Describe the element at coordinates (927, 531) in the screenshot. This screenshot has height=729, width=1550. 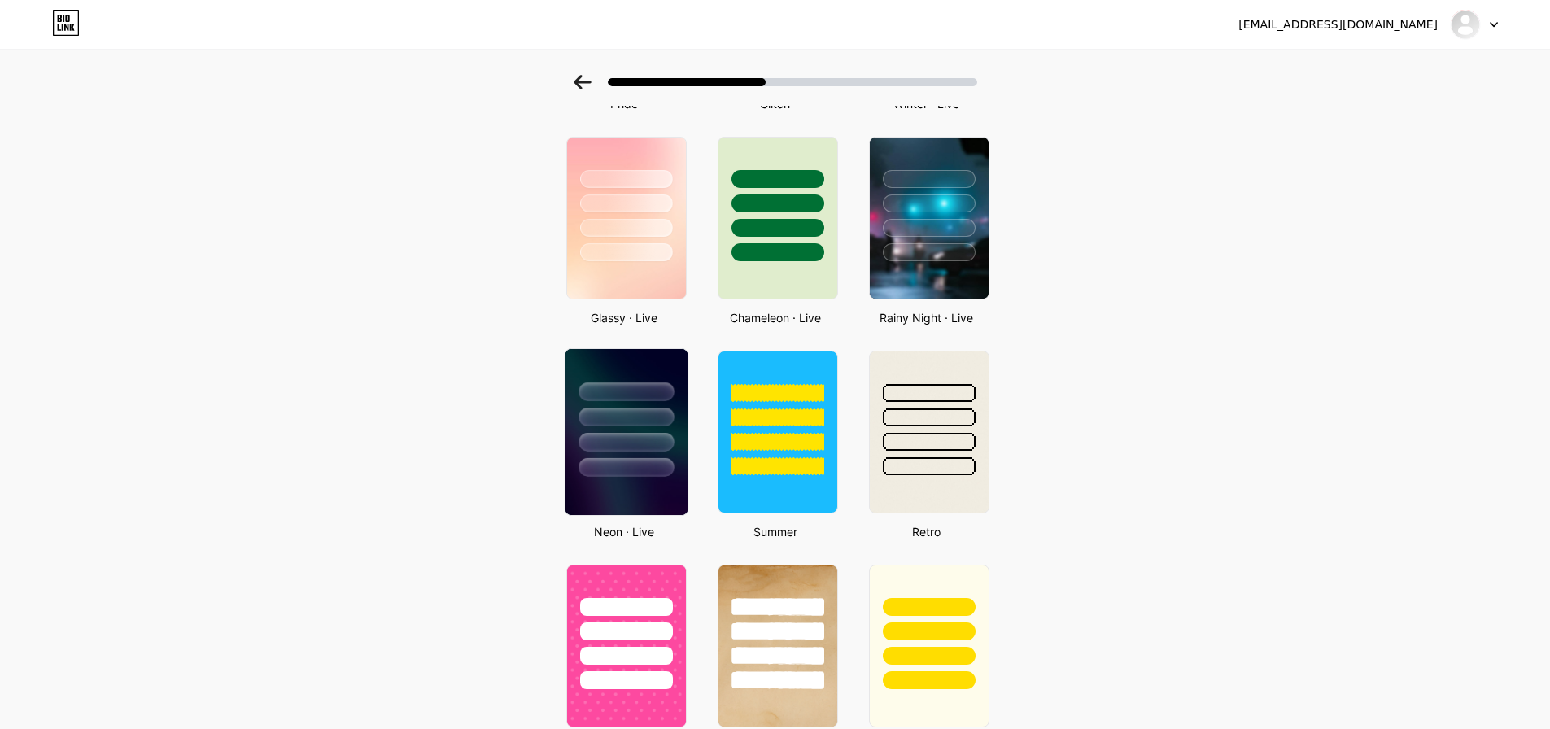
I see `div: Retro` at that location.